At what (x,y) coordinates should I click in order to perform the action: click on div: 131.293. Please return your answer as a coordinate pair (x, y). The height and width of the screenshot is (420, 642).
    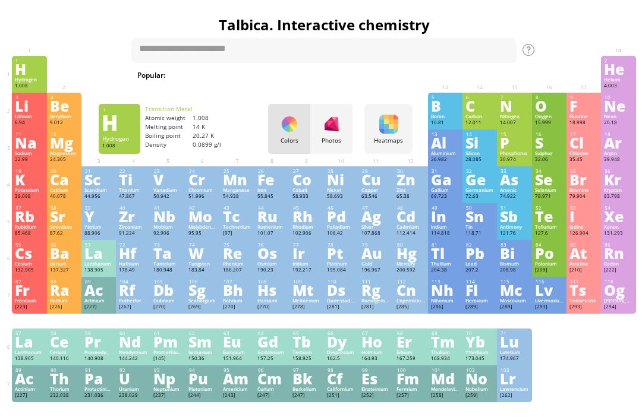
    Looking at the image, I should click on (618, 234).